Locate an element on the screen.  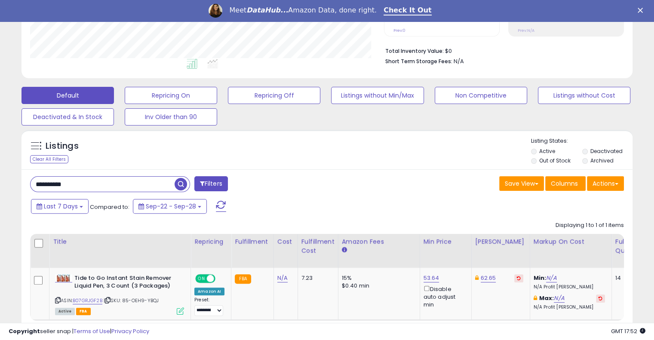
a: Check It Out is located at coordinates (408, 11).